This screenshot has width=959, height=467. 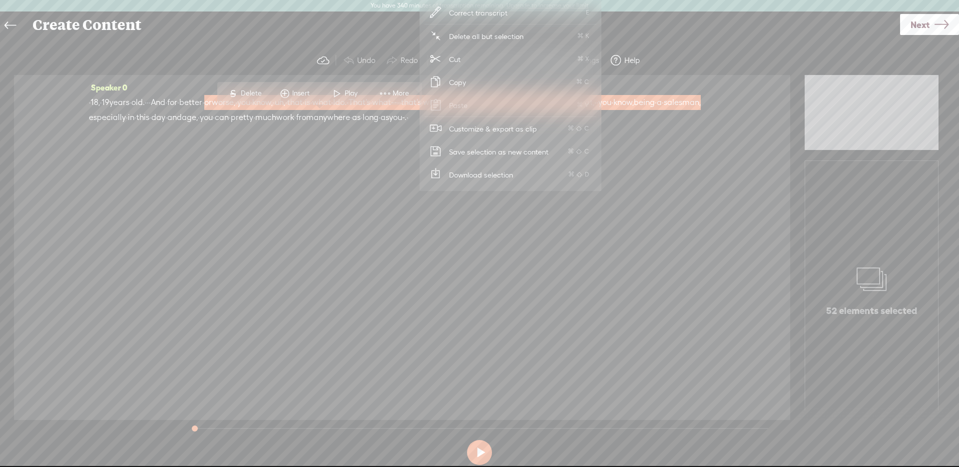 I want to click on button: Undo, so click(x=360, y=60).